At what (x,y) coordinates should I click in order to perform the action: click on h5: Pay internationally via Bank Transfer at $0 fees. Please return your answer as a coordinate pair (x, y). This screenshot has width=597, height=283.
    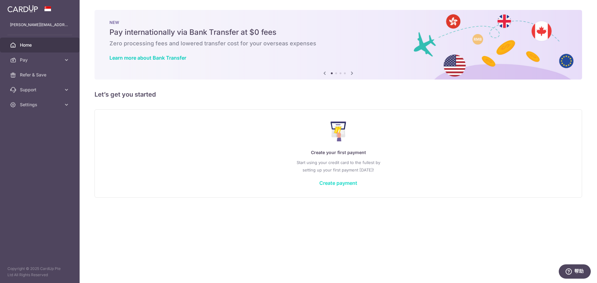
    Looking at the image, I should click on (338, 32).